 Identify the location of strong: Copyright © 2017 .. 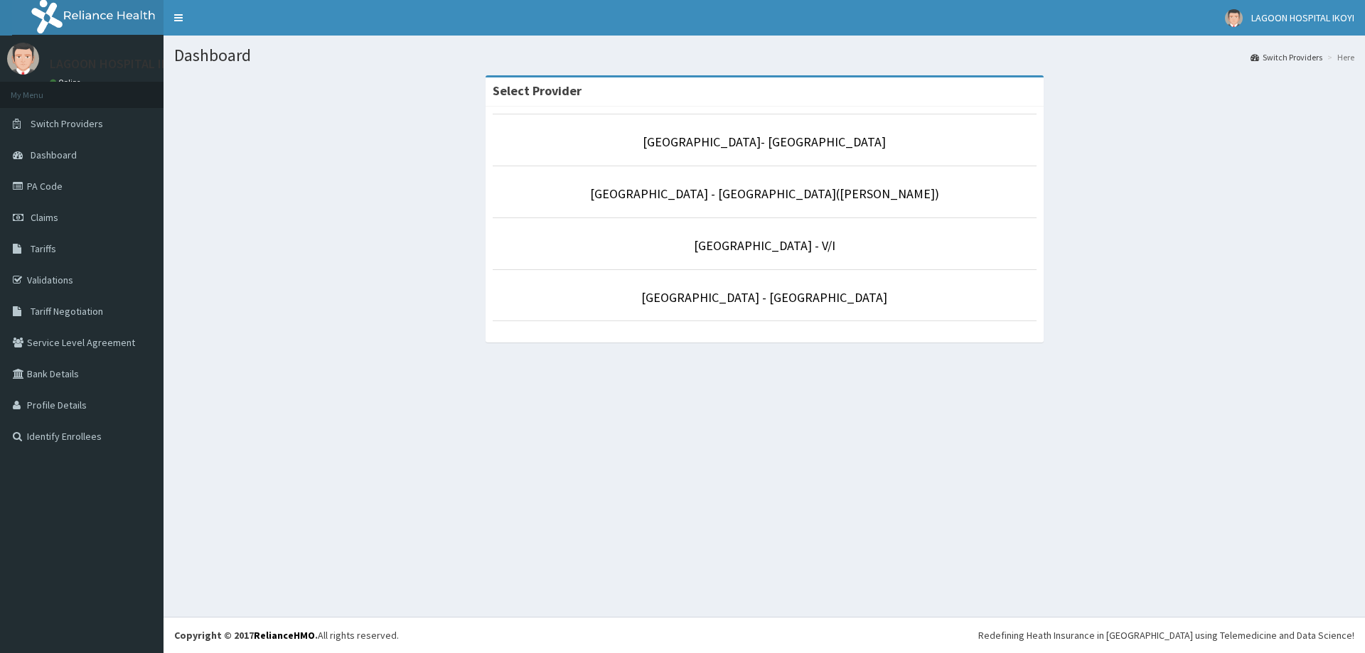
(246, 635).